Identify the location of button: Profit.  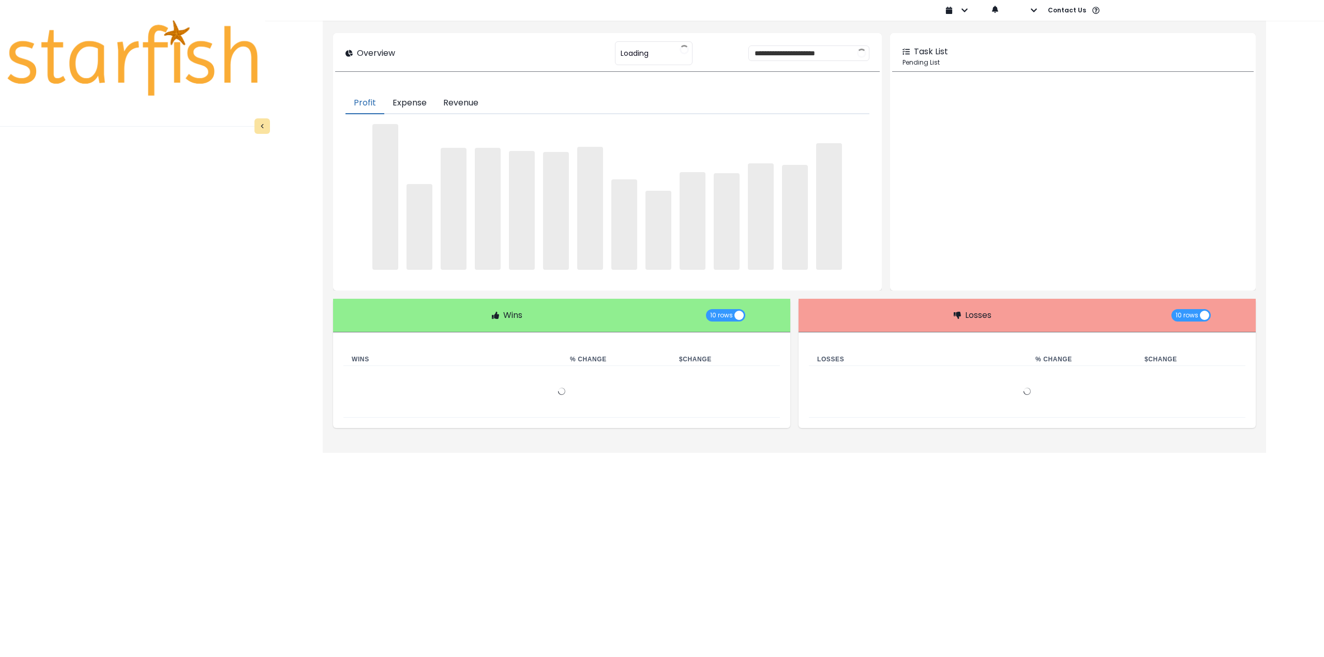
(365, 103).